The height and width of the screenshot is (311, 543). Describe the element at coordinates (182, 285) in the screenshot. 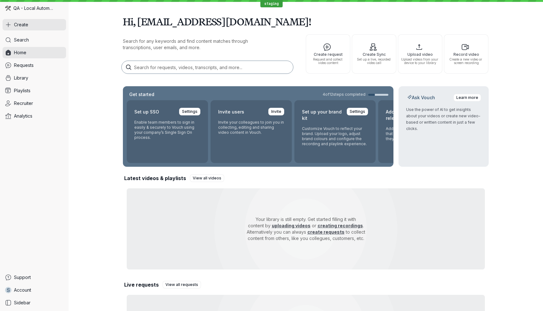

I see `a: View all requests` at that location.